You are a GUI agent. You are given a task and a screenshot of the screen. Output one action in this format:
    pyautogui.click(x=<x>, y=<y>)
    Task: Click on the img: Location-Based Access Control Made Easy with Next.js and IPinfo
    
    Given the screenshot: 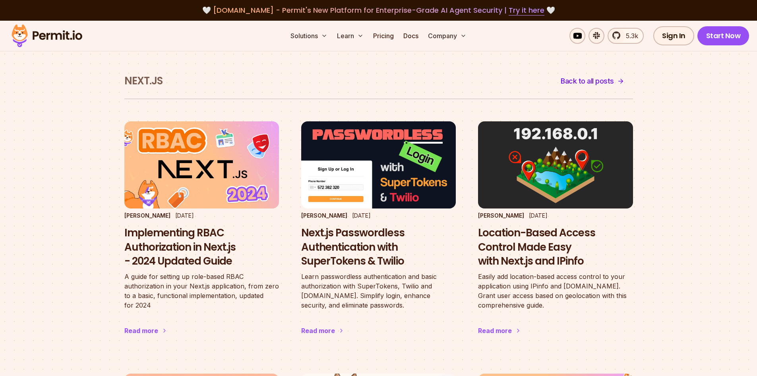 What is the action you would take?
    pyautogui.click(x=555, y=165)
    